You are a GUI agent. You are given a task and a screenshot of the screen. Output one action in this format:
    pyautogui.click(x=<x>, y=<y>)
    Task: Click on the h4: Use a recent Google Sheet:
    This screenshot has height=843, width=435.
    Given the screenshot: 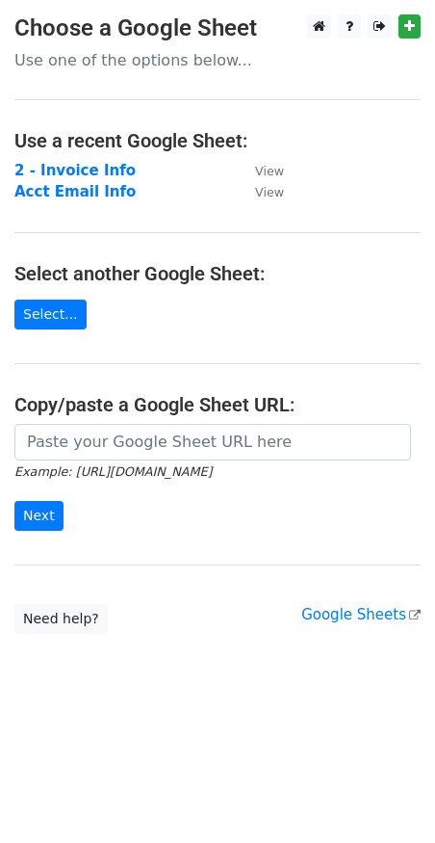 What is the action you would take?
    pyautogui.click(x=218, y=141)
    